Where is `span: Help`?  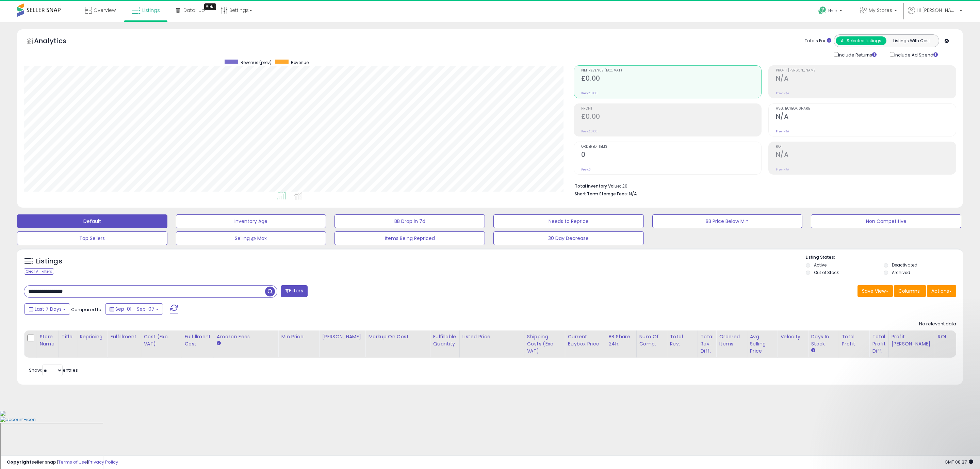
span: Help is located at coordinates (833, 11).